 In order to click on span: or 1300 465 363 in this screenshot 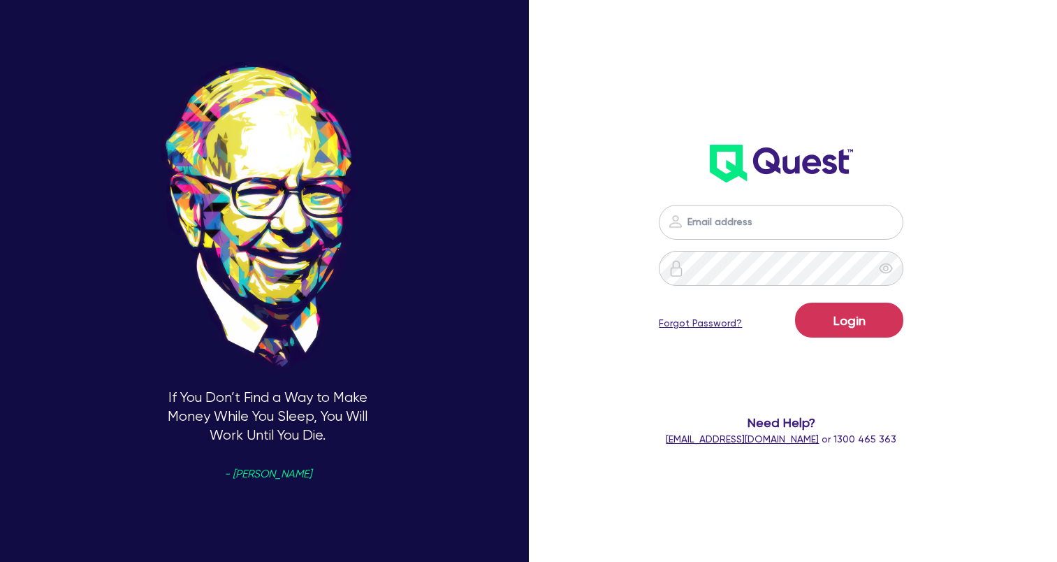, I will do `click(781, 439)`.